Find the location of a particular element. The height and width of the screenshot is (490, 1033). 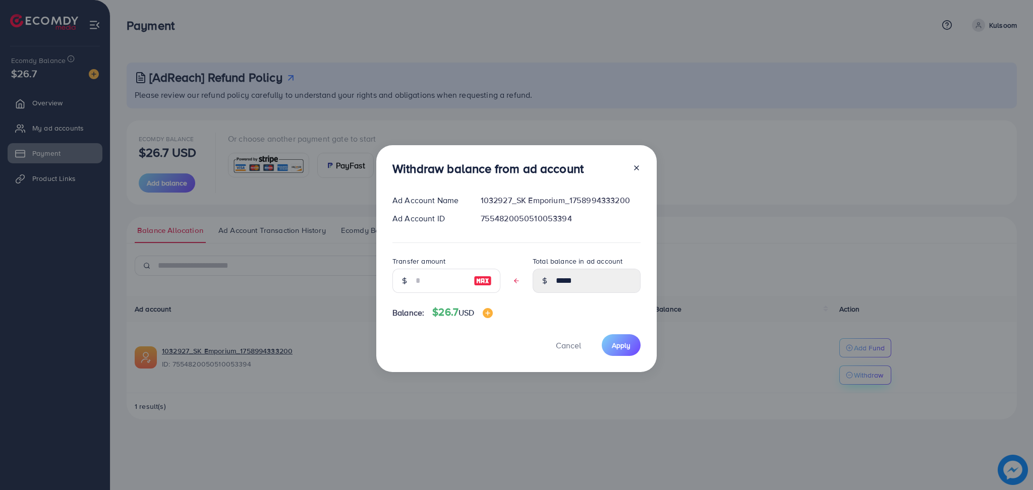

button: Cancel is located at coordinates (568, 345).